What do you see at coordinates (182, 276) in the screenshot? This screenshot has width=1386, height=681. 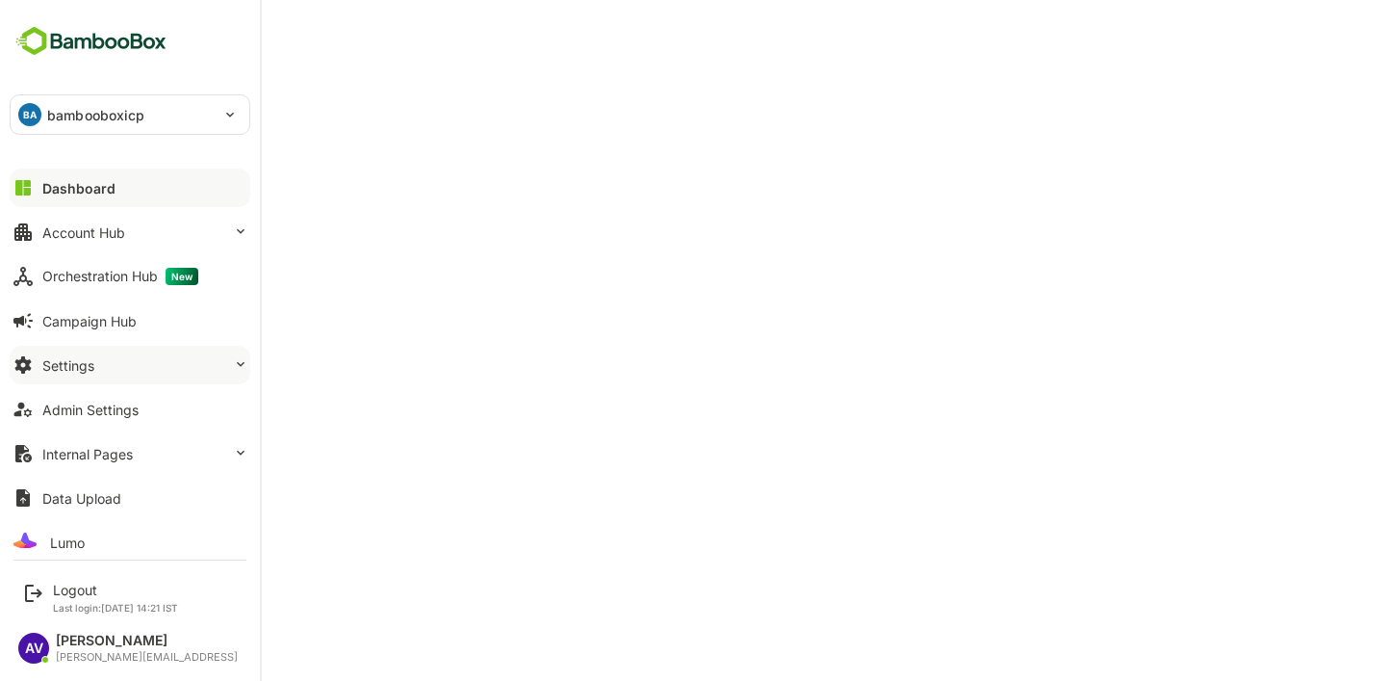 I see `span: New` at bounding box center [182, 276].